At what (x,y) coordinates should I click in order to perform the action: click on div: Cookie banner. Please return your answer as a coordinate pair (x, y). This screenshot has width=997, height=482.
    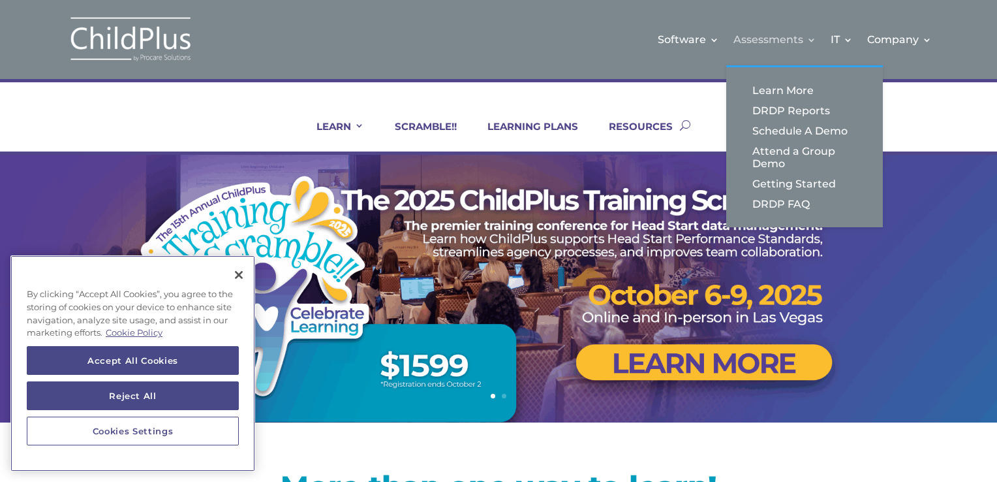
    Looking at the image, I should click on (133, 363).